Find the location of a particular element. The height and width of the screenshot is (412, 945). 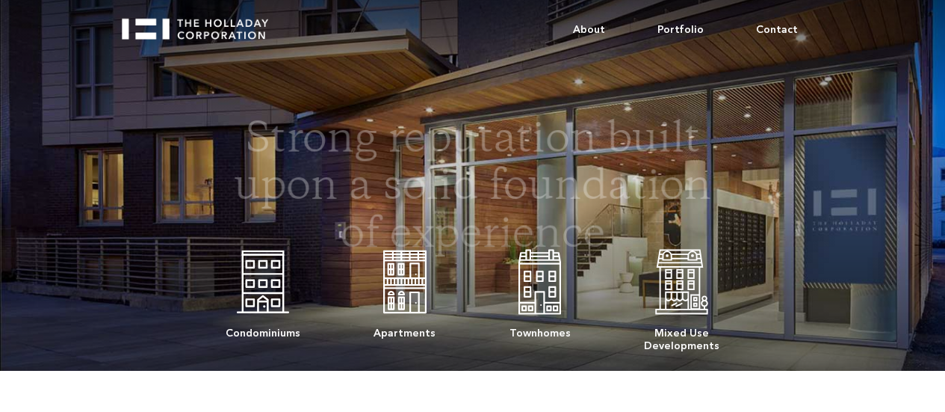

div: Townhomes is located at coordinates (540, 329).